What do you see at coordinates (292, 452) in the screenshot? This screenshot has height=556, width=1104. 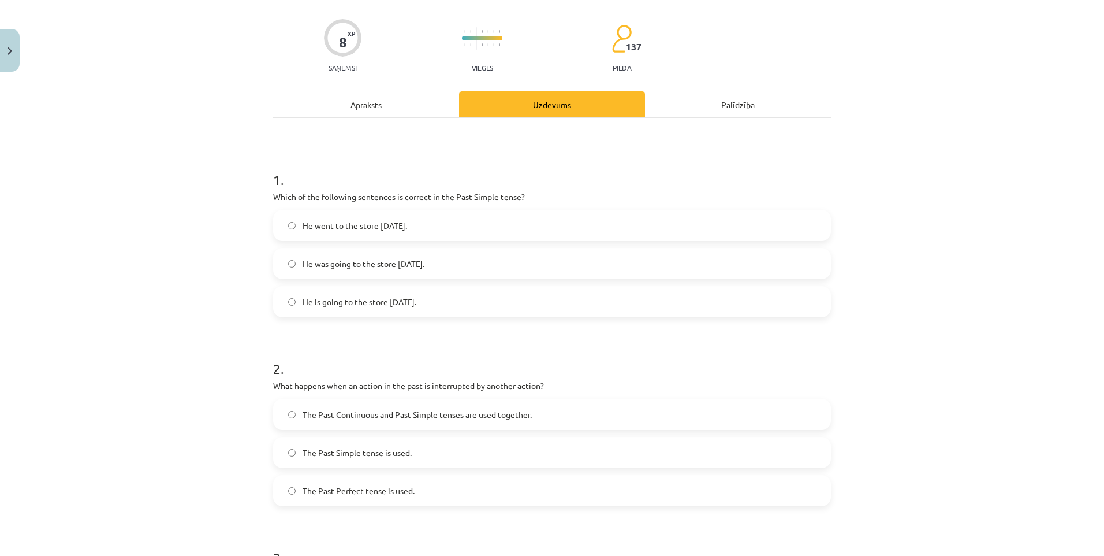 I see `input: The Past Simple tense is used.` at bounding box center [292, 452].